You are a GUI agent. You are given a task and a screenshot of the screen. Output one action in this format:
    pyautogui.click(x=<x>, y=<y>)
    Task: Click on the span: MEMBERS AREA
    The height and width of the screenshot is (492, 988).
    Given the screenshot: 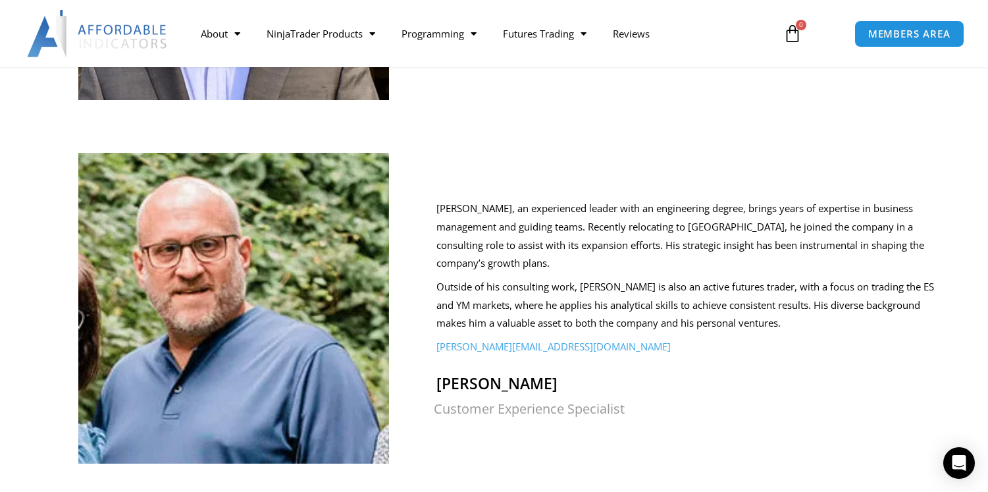 What is the action you would take?
    pyautogui.click(x=909, y=34)
    